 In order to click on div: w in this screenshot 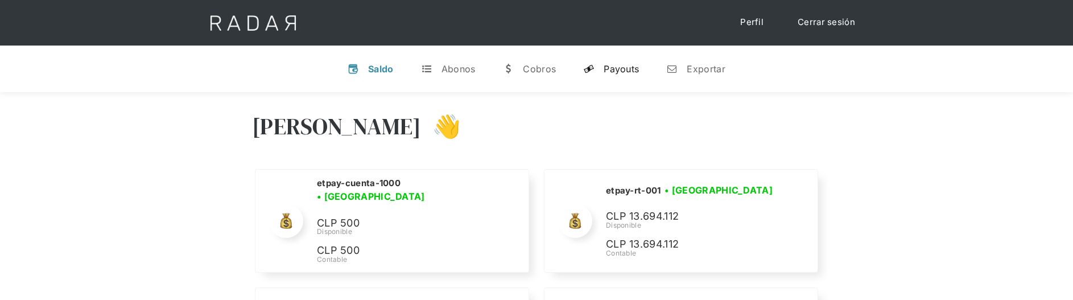, I will do `click(508, 69)`.